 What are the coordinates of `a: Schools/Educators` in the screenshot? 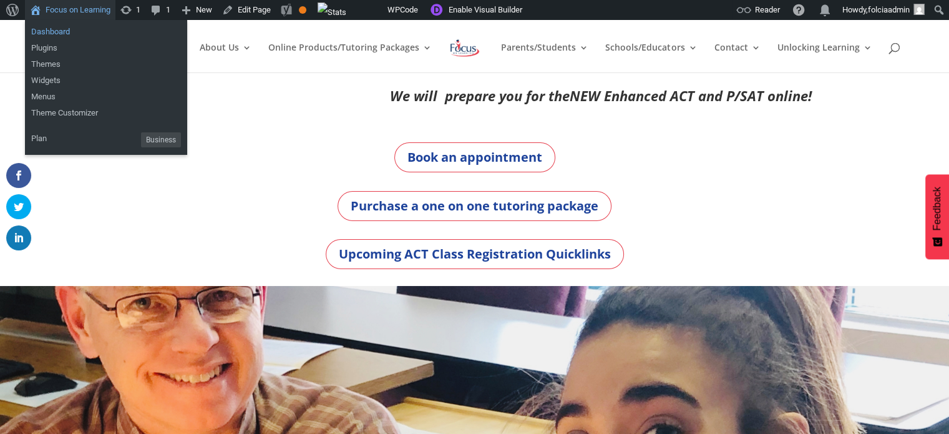 It's located at (651, 57).